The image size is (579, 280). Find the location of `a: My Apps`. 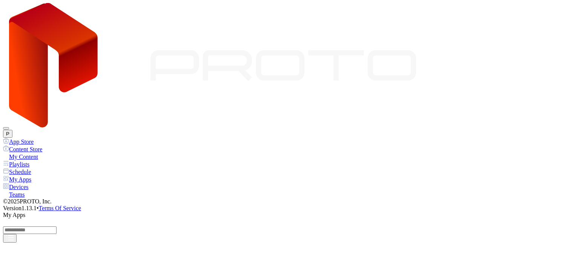

a: My Apps is located at coordinates (289, 179).